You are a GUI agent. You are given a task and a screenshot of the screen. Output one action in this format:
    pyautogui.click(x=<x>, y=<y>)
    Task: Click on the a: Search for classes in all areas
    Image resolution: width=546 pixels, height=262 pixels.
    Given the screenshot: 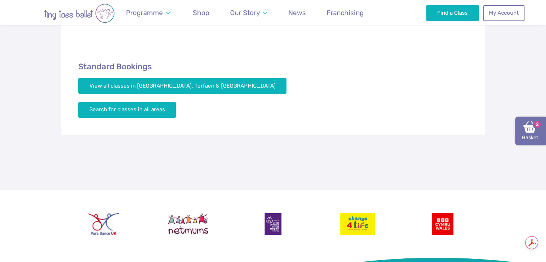 What is the action you would take?
    pyautogui.click(x=127, y=110)
    